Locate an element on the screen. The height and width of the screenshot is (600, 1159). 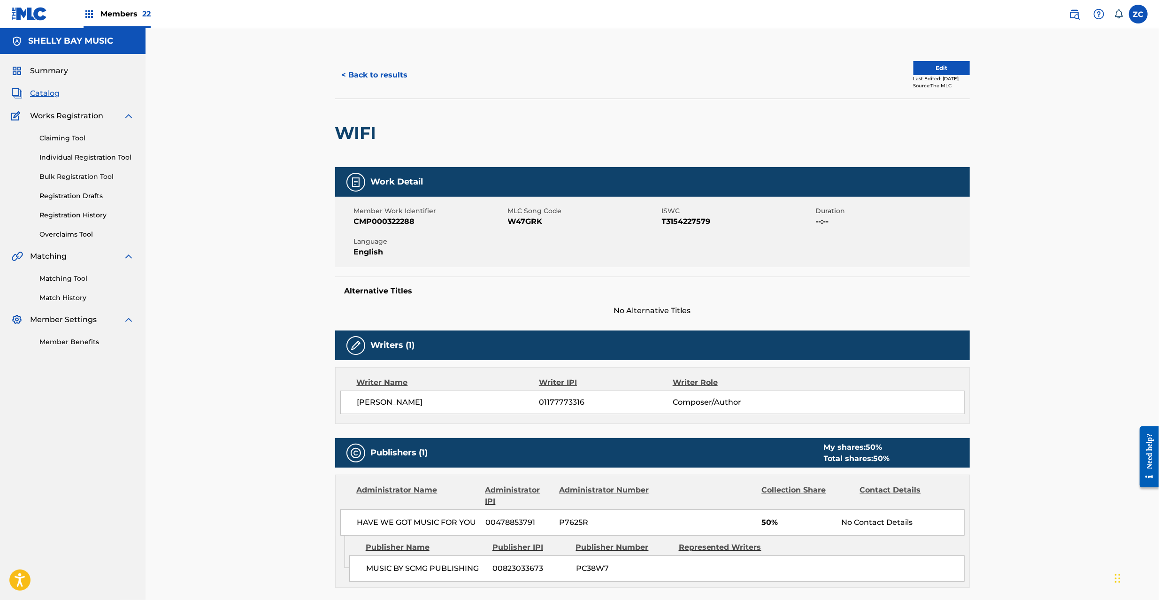
img: Summary is located at coordinates (17, 71).